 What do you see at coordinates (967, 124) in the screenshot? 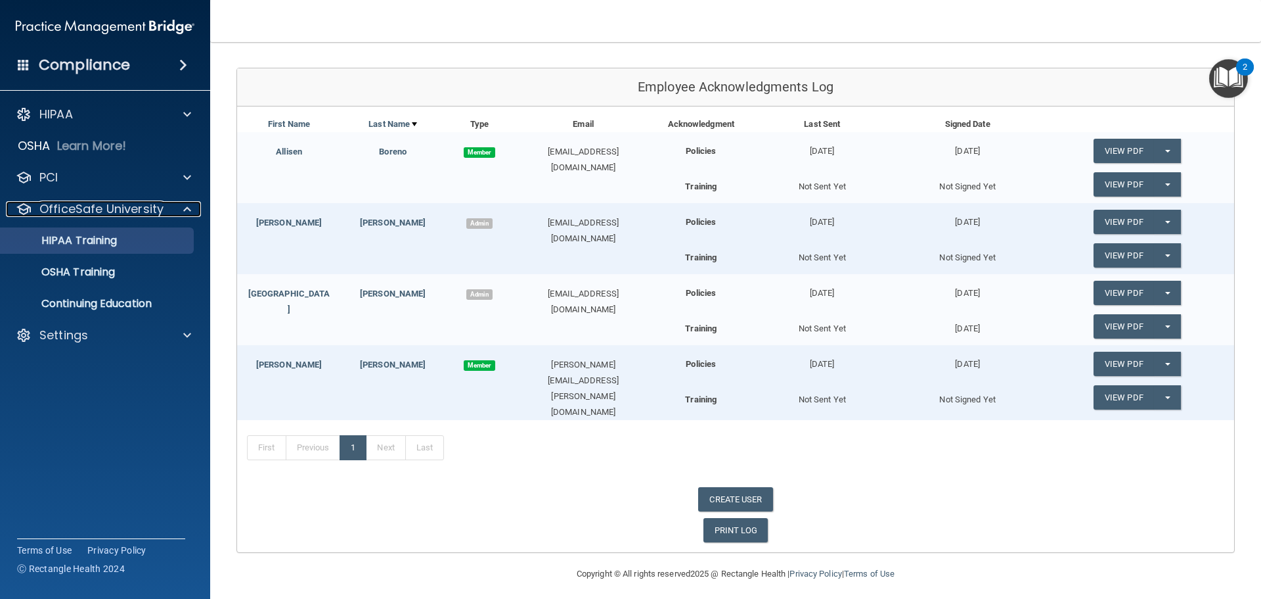
I see `div: Signed Date` at bounding box center [967, 124].